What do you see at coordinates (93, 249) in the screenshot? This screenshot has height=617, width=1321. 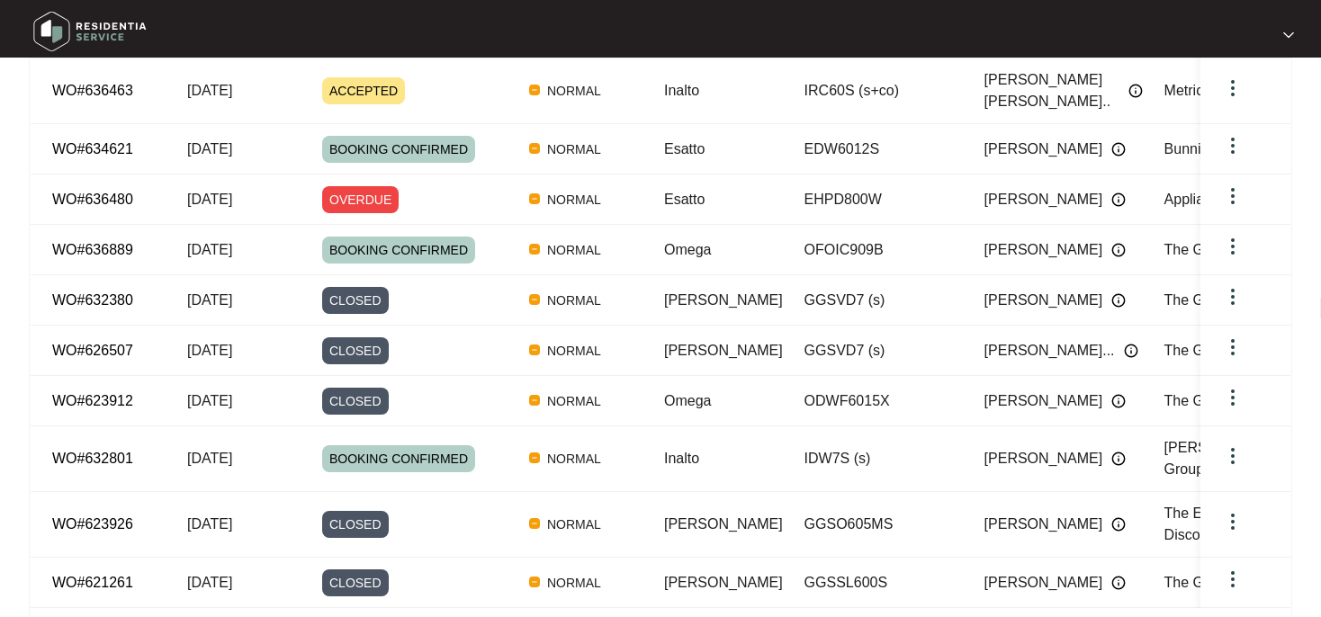 I see `a: WO#636889` at bounding box center [93, 249].